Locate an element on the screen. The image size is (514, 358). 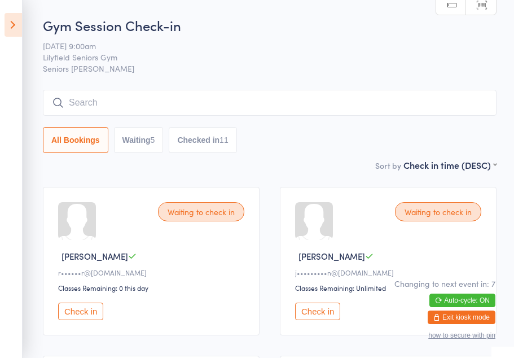
input: Search is located at coordinates (270, 103).